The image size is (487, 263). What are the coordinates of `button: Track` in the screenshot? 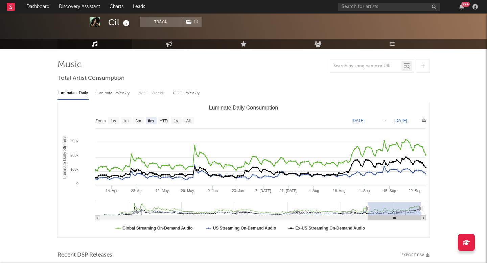 It's located at (161, 22).